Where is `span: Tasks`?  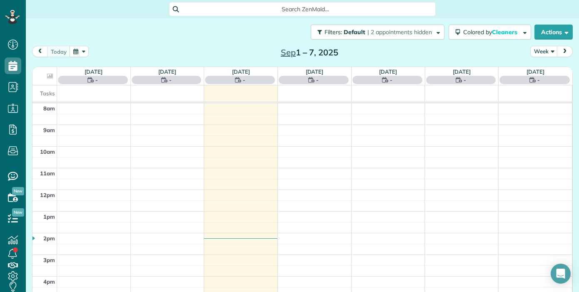
span: Tasks is located at coordinates (47, 93).